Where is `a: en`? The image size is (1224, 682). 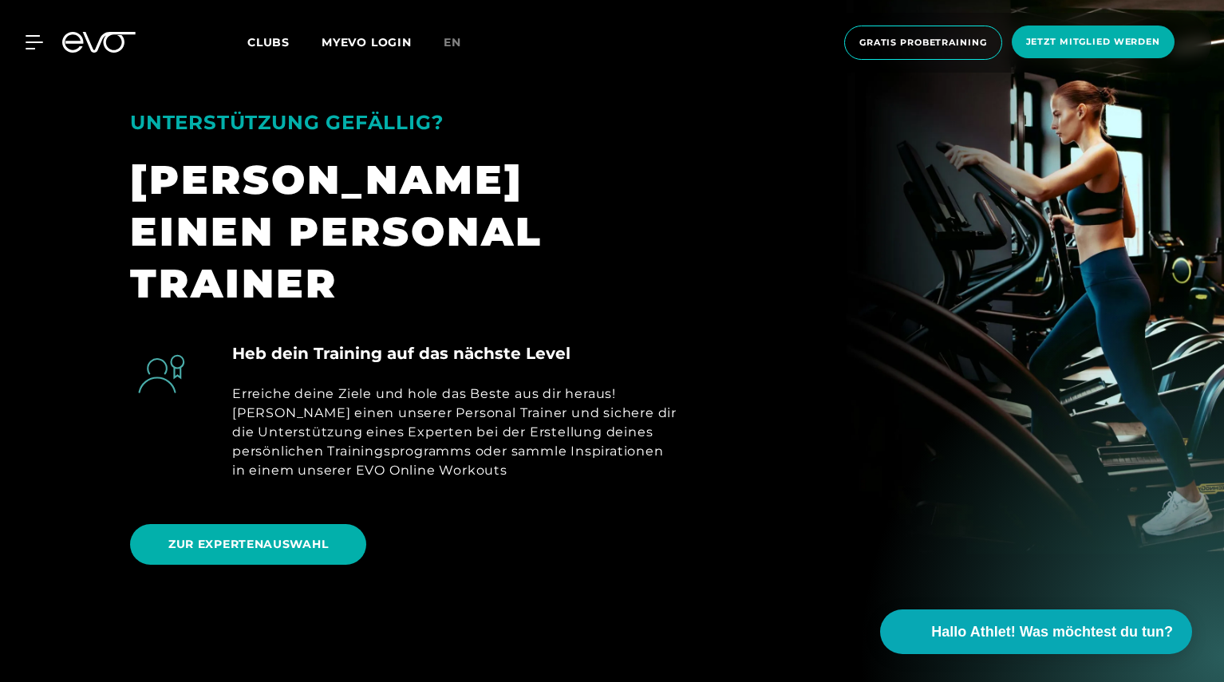
a: en is located at coordinates (462, 42).